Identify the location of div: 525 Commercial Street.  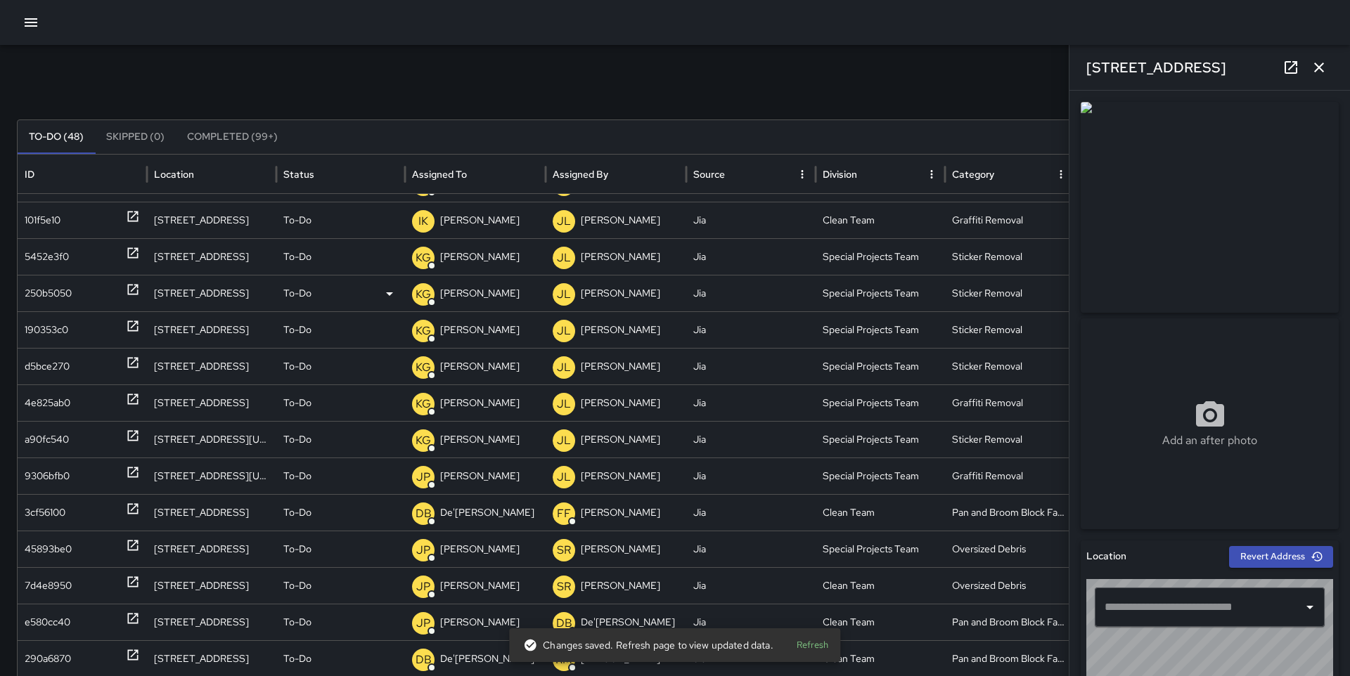
(212, 220).